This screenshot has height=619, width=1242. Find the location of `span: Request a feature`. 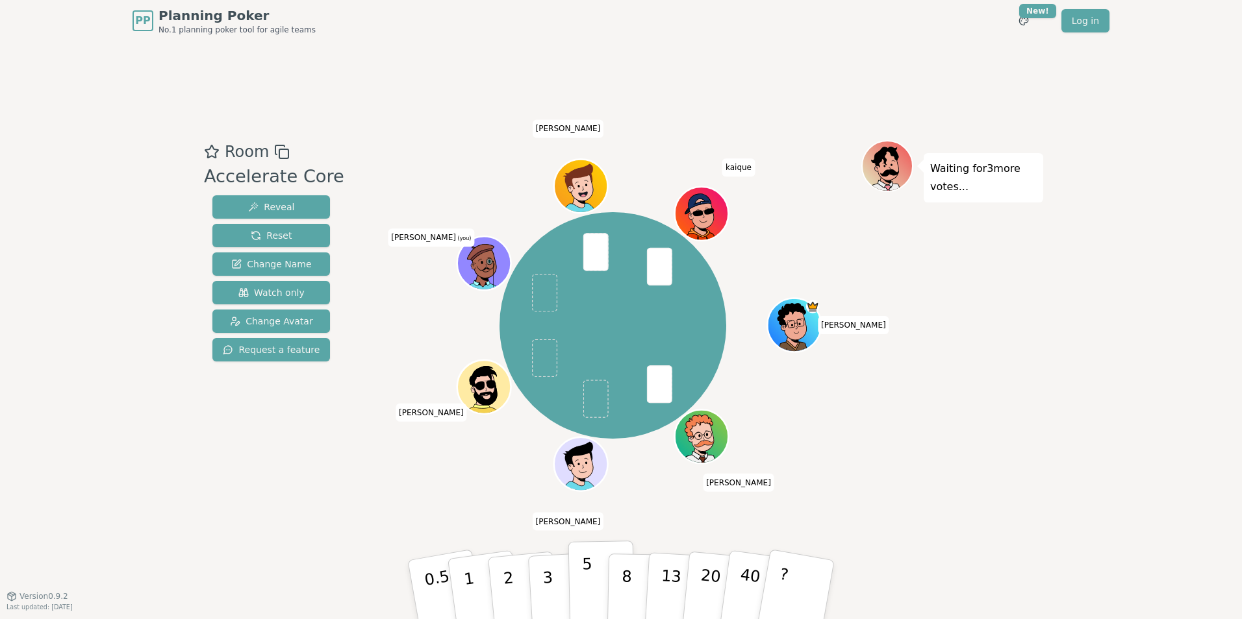

span: Request a feature is located at coordinates (271, 350).